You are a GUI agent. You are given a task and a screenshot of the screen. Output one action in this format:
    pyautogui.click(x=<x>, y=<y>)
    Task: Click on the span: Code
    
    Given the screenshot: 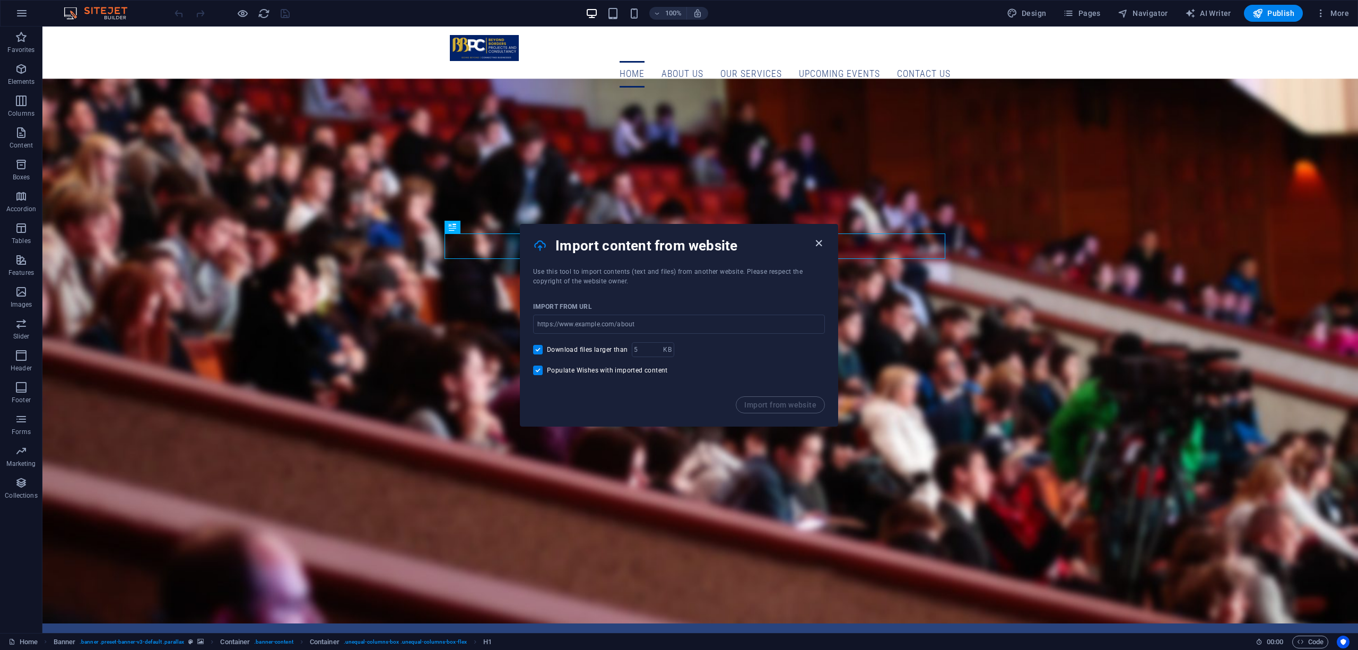 What is the action you would take?
    pyautogui.click(x=1310, y=642)
    